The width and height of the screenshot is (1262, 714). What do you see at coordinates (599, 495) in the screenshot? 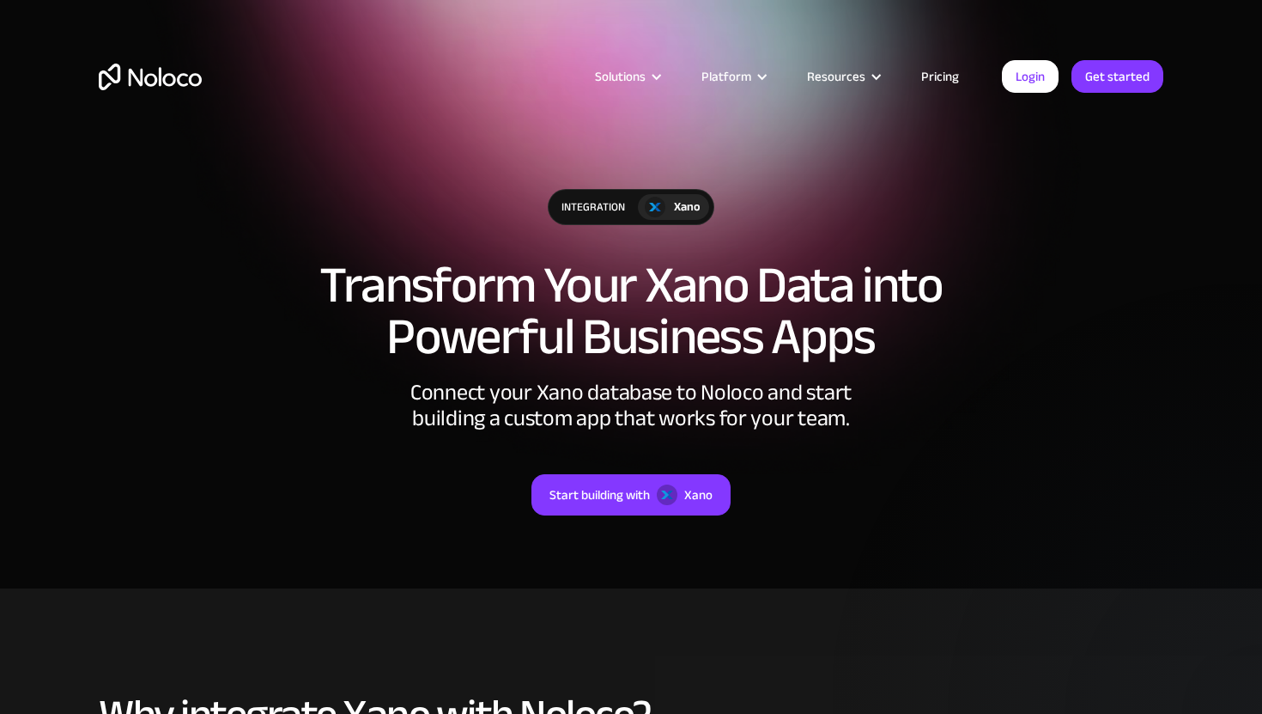
I see `div: Start building with` at bounding box center [599, 495].